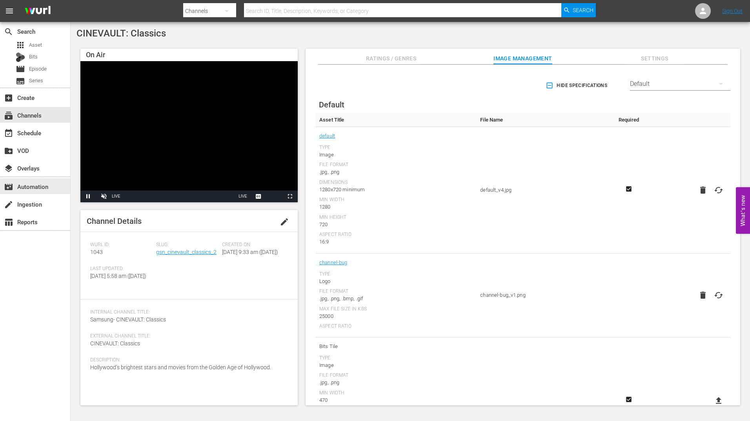 Image resolution: width=750 pixels, height=421 pixels. Describe the element at coordinates (732, 11) in the screenshot. I see `a: Sign Out` at that location.